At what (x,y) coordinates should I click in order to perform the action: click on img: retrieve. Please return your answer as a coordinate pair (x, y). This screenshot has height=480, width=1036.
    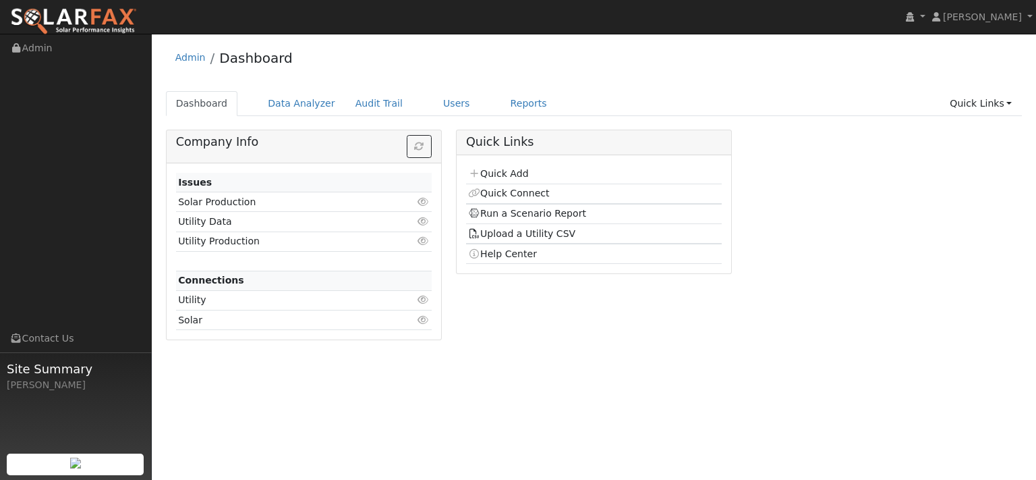
    Looking at the image, I should click on (76, 463).